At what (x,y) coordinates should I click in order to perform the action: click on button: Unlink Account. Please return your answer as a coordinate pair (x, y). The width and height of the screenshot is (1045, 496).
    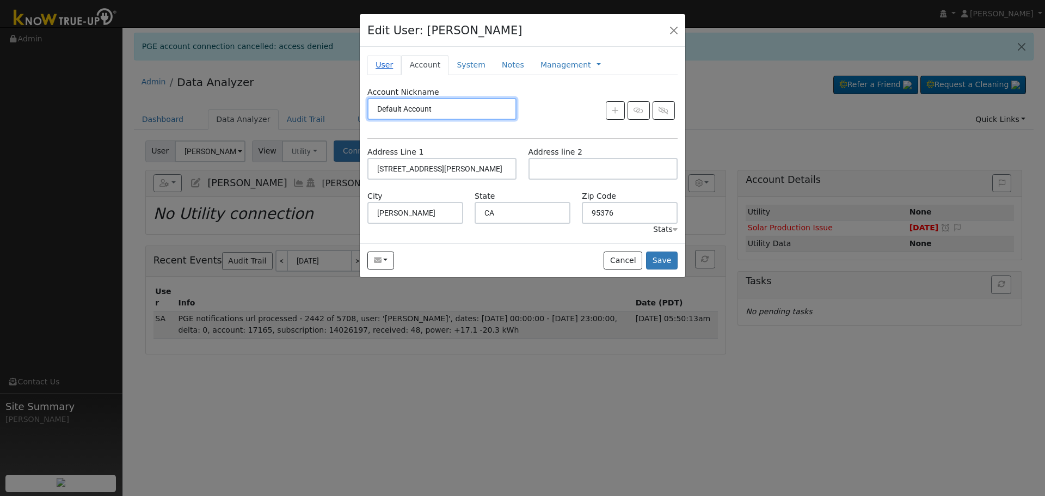
    Looking at the image, I should click on (664, 110).